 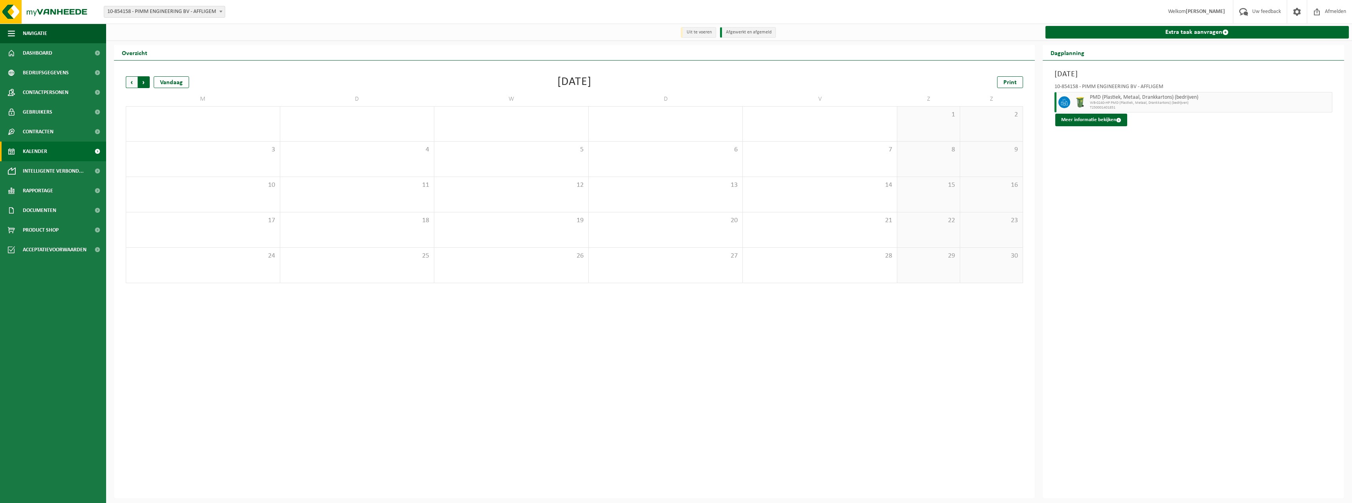 I want to click on span: Contactpersonen, so click(x=46, y=92).